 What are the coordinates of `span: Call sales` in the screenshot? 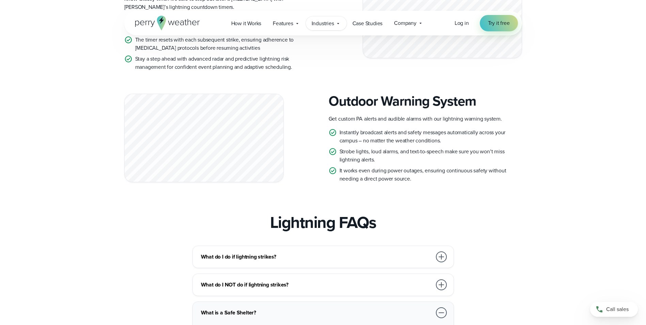 It's located at (618, 309).